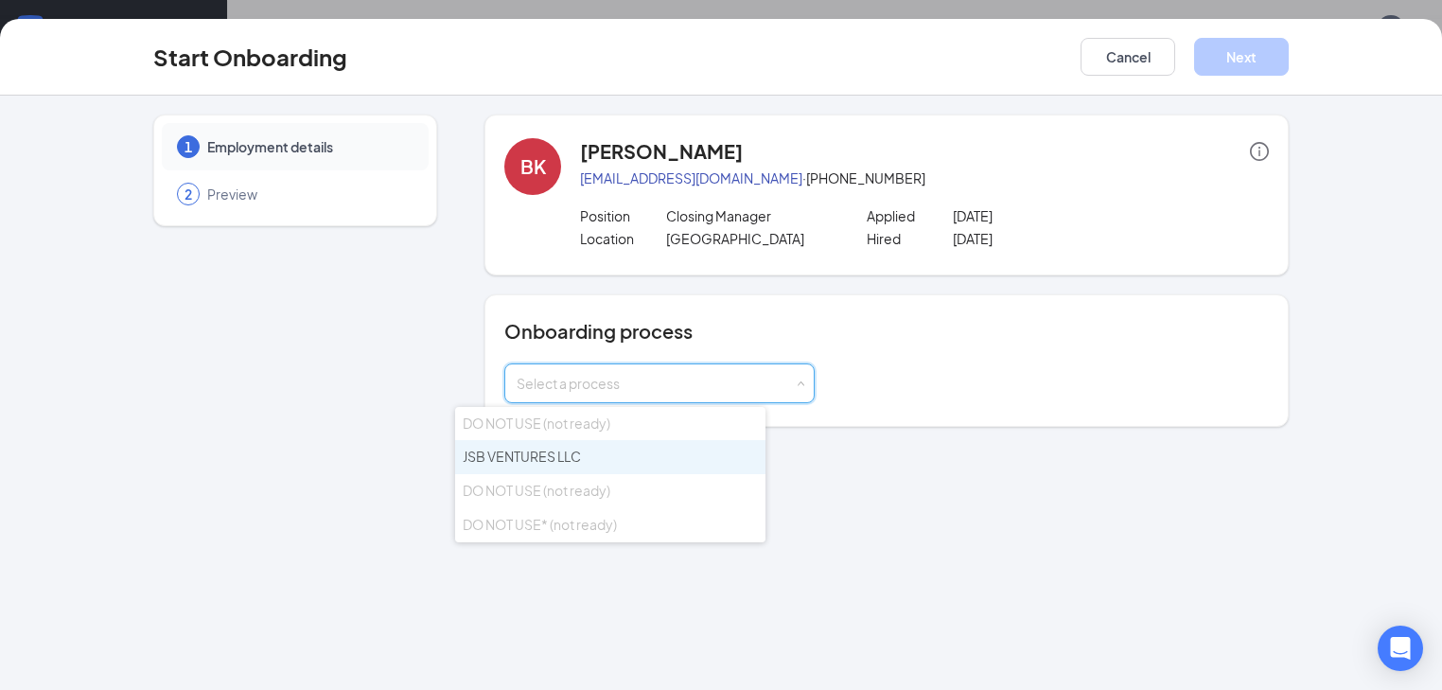 This screenshot has width=1442, height=690. Describe the element at coordinates (308, 194) in the screenshot. I see `span: Preview` at that location.